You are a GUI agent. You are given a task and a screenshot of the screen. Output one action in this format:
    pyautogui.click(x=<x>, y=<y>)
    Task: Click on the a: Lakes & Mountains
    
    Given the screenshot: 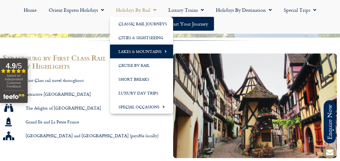 What is the action you would take?
    pyautogui.click(x=142, y=51)
    